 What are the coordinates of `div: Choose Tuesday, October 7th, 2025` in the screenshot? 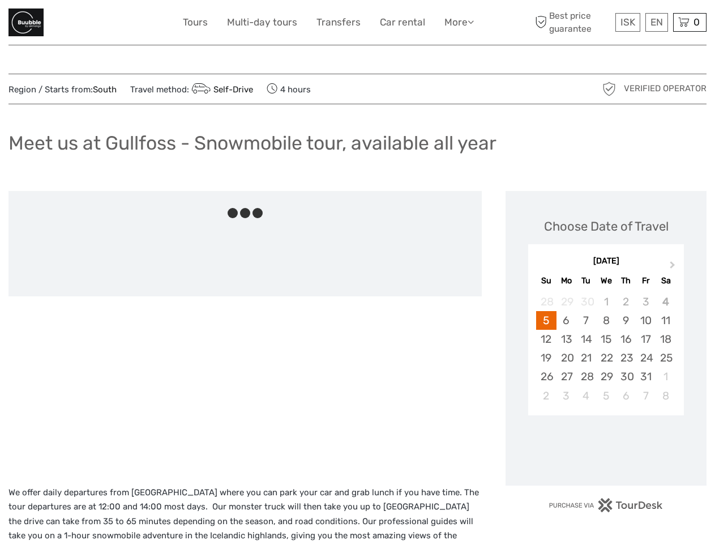 It's located at (586, 320).